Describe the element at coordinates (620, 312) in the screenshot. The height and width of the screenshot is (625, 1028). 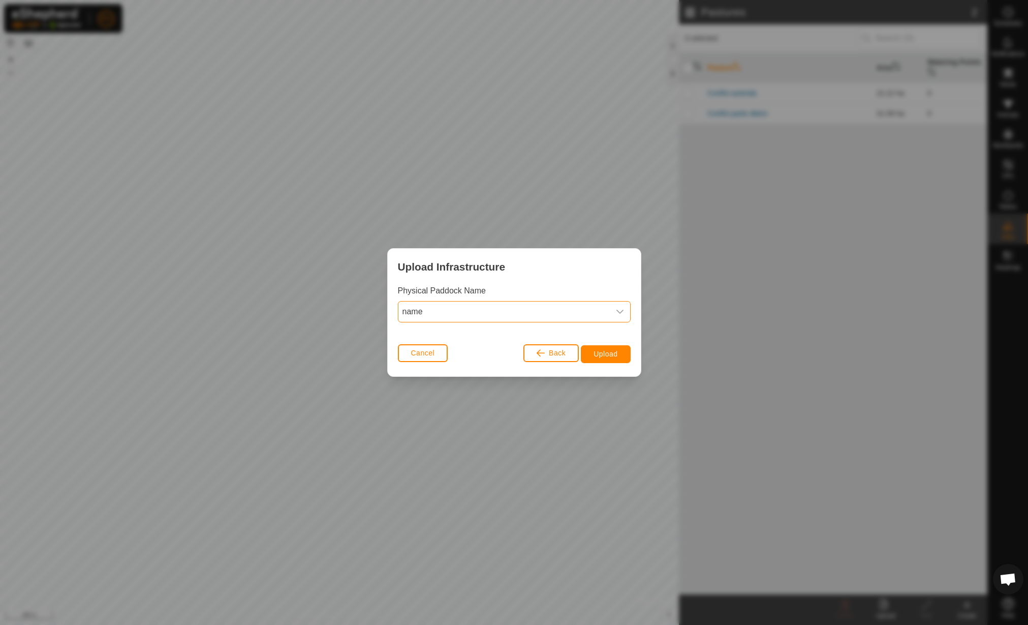
I see `div: dropdown trigger` at that location.